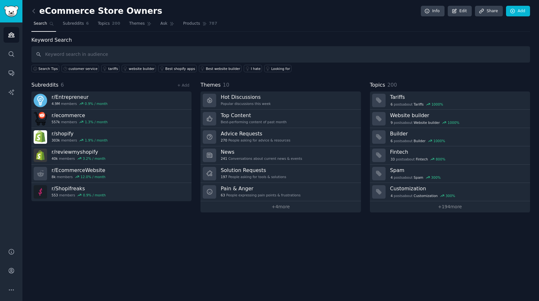 The width and height of the screenshot is (539, 301). I want to click on a: Solution Requests197People asking for tools & solutions, so click(281, 173).